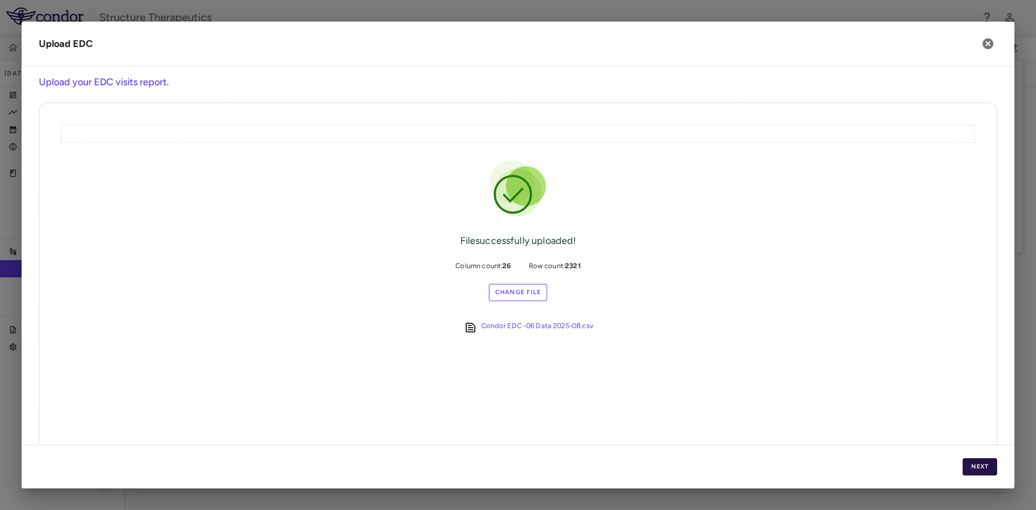  I want to click on b: 26, so click(507, 265).